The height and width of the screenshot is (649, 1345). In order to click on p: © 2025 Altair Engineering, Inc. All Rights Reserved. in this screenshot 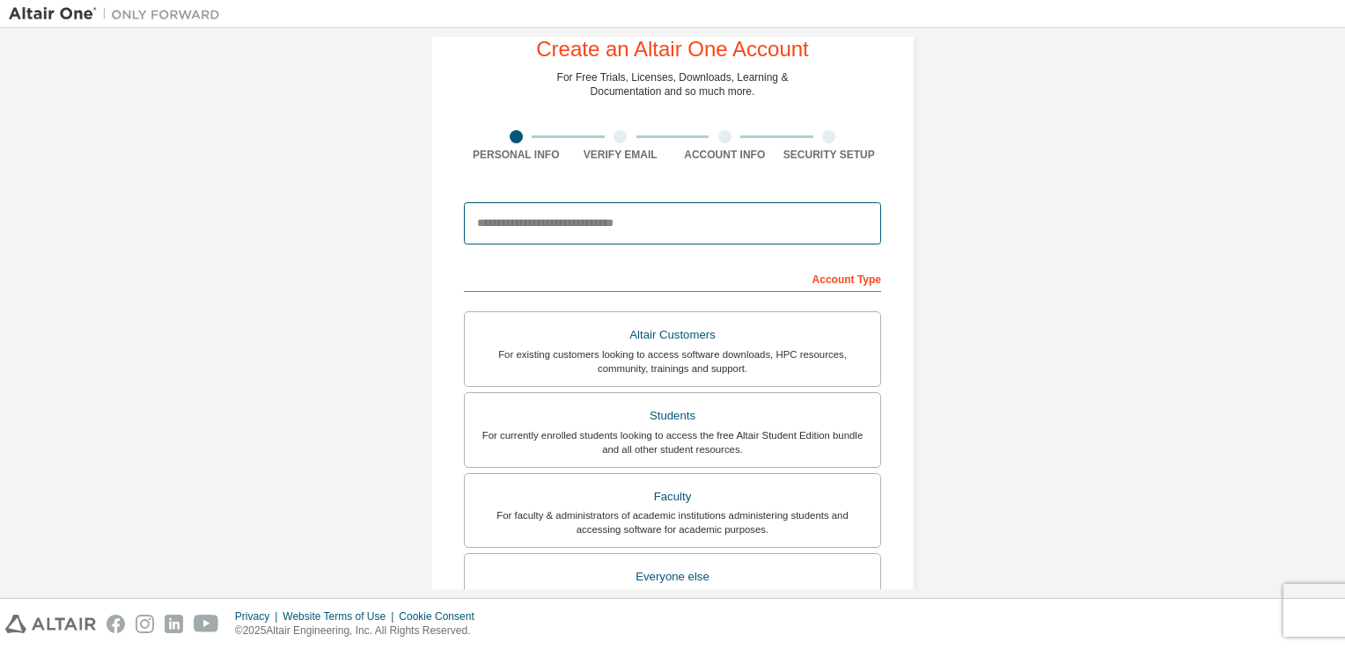, I will do `click(360, 631)`.